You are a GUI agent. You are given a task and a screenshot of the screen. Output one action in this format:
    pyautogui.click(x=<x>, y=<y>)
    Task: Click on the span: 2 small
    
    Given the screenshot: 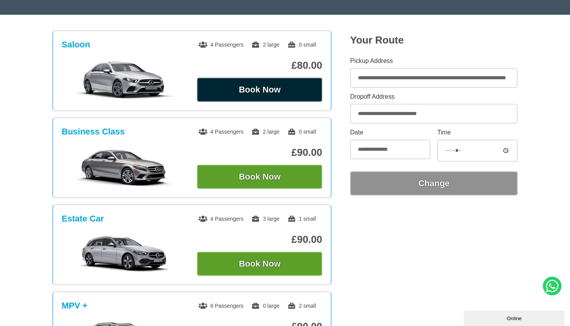 What is the action you would take?
    pyautogui.click(x=302, y=305)
    